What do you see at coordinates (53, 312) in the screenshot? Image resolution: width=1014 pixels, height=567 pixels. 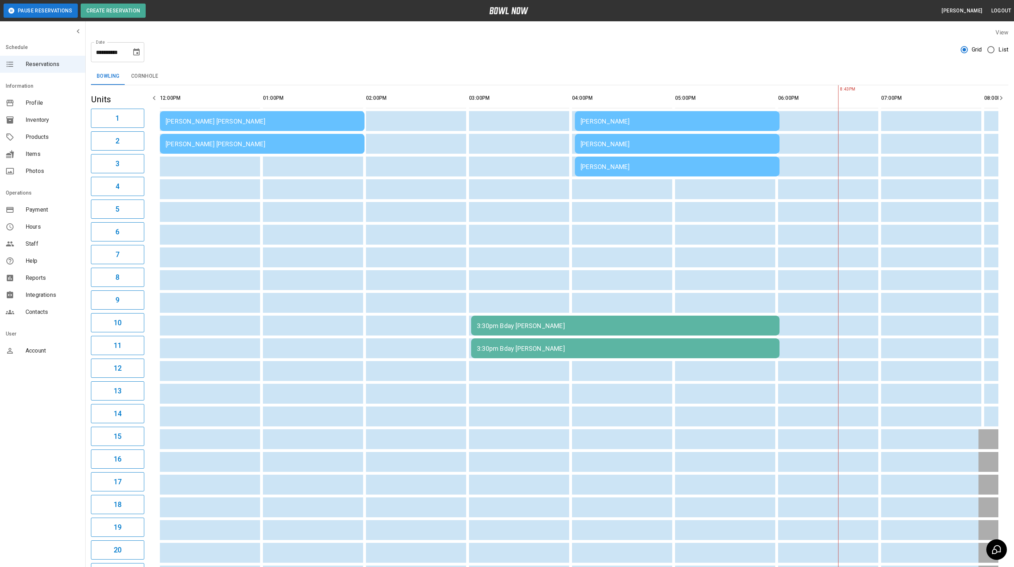 I see `span: Contacts` at bounding box center [53, 312].